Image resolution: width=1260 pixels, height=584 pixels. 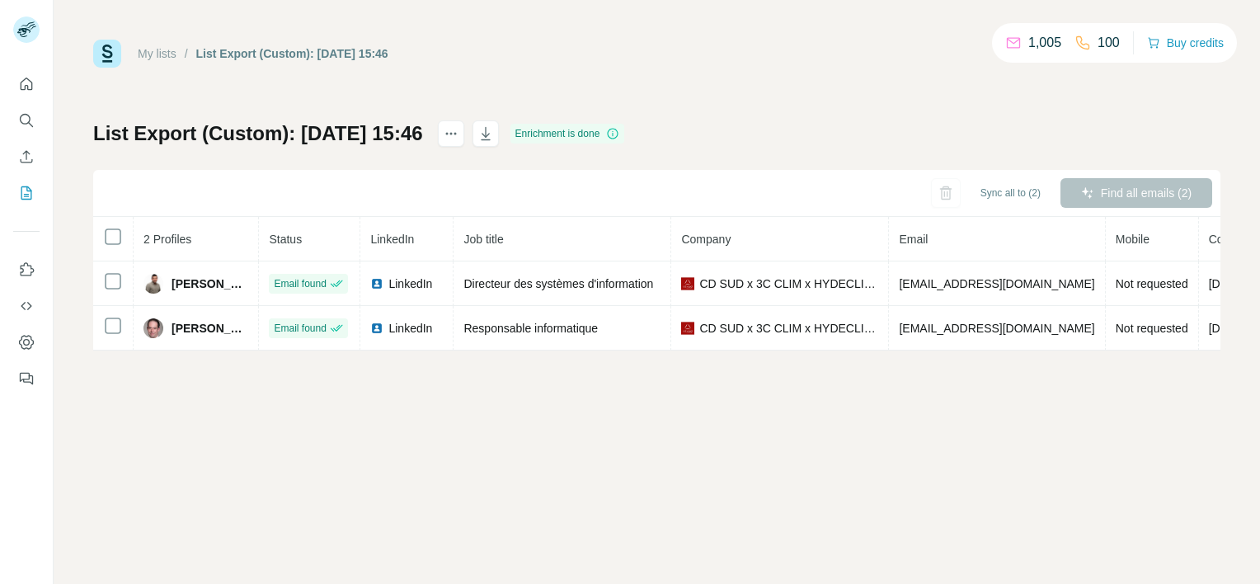 I want to click on div: Enrichment is done, so click(x=567, y=134).